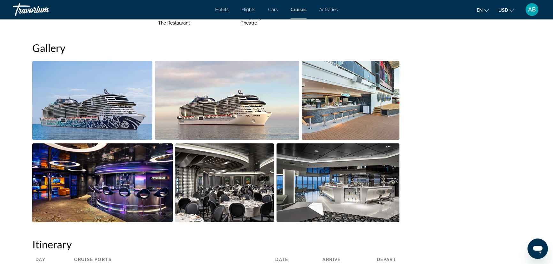 The width and height of the screenshot is (553, 264). I want to click on span: Activities, so click(329, 10).